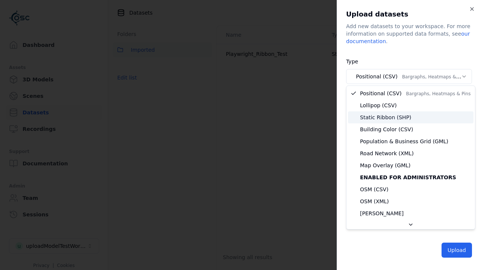 Image resolution: width=481 pixels, height=270 pixels. I want to click on span: Map Overlay (GML), so click(385, 166).